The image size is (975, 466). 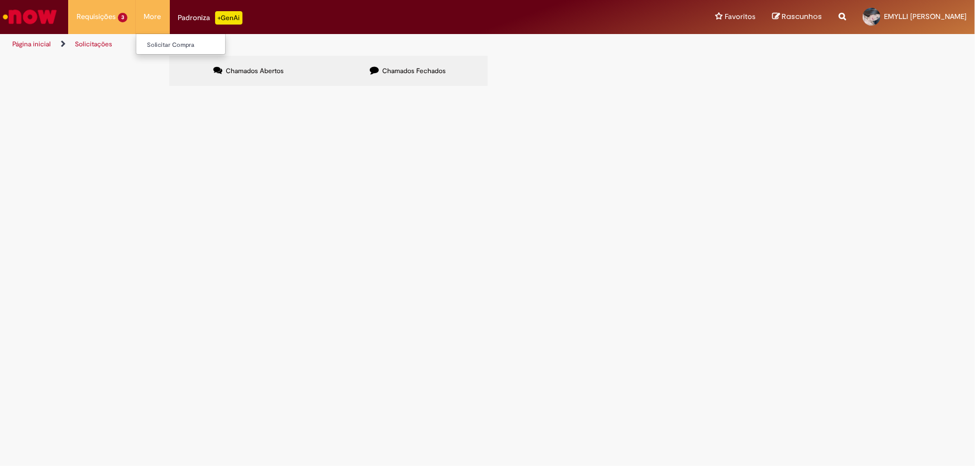 What do you see at coordinates (198, 45) in the screenshot?
I see `a: Solicitar Compra` at bounding box center [198, 45].